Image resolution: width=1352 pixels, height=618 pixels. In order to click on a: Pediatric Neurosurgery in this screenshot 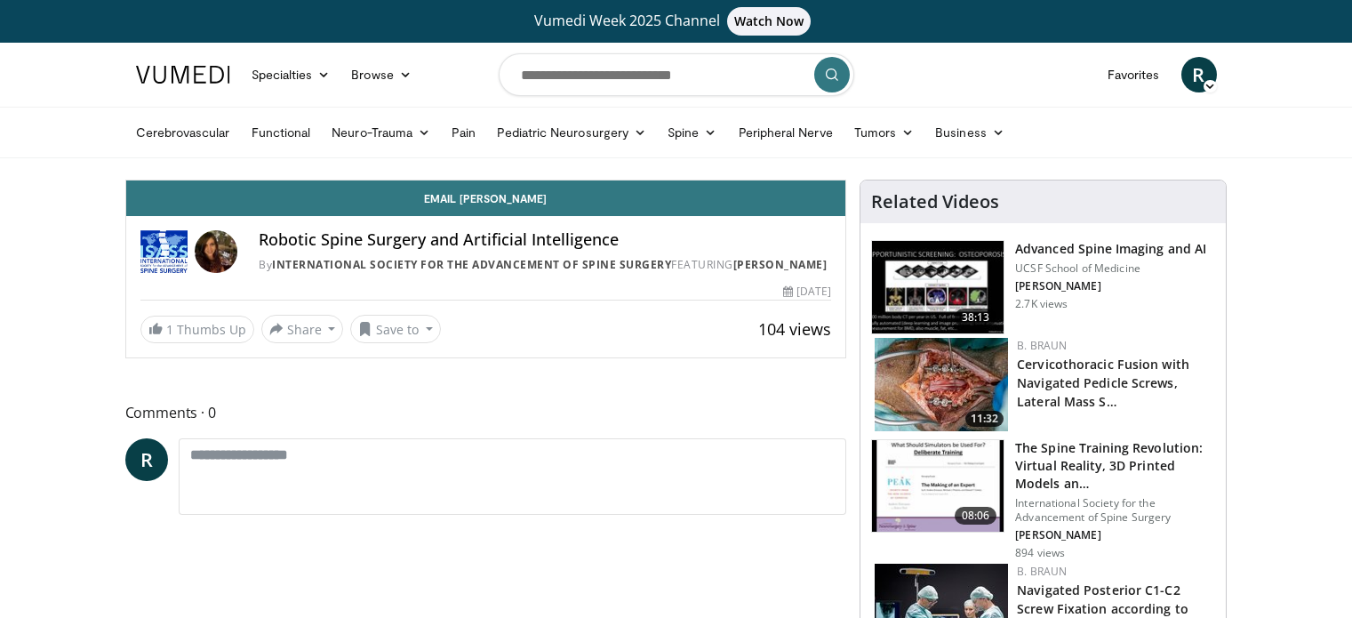, I will do `click(572, 132)`.